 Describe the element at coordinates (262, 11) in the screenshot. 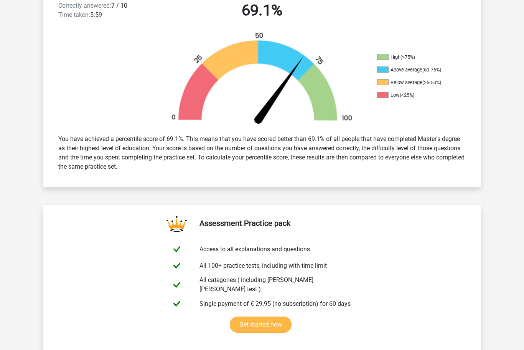

I see `h2: 69.1%` at that location.